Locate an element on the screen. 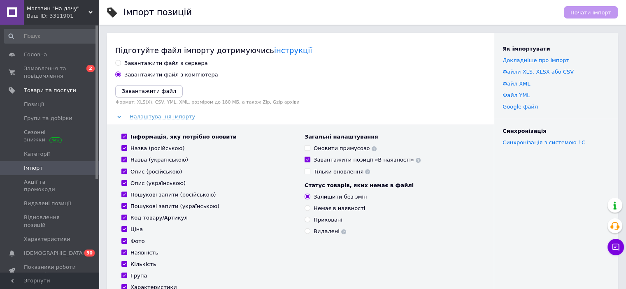 This screenshot has width=626, height=289. span: Акції та промокоди is located at coordinates (50, 186).